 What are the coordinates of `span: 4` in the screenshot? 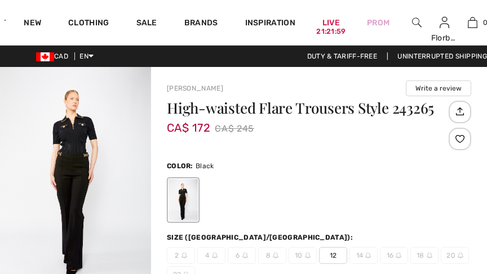 It's located at (211, 256).